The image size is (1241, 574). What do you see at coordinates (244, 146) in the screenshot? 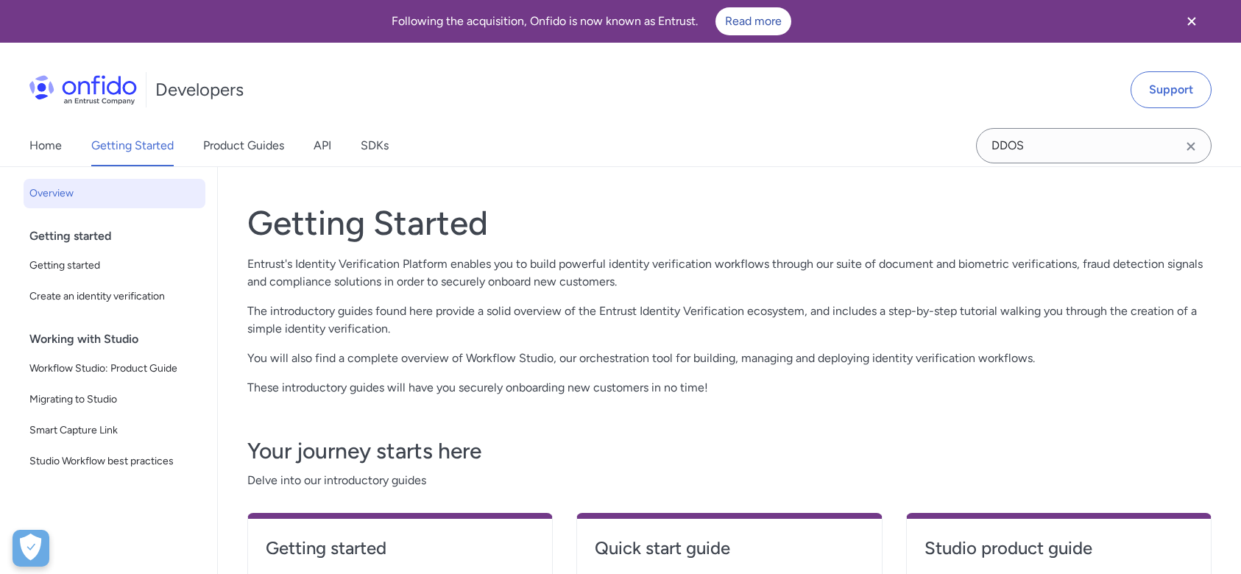
I see `a: Product Guides` at bounding box center [244, 146].